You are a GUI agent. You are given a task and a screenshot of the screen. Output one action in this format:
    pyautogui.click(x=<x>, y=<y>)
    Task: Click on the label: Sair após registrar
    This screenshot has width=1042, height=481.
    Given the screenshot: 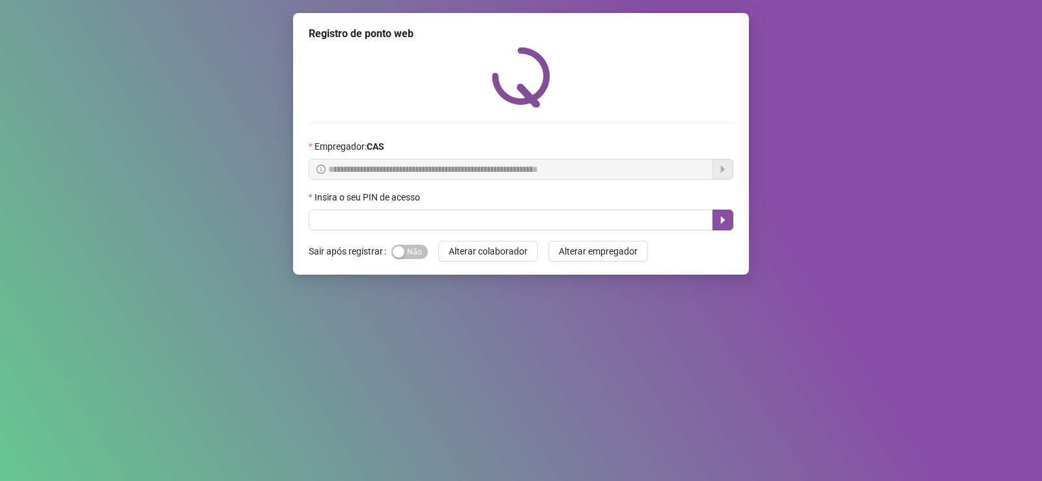 What is the action you would take?
    pyautogui.click(x=350, y=251)
    